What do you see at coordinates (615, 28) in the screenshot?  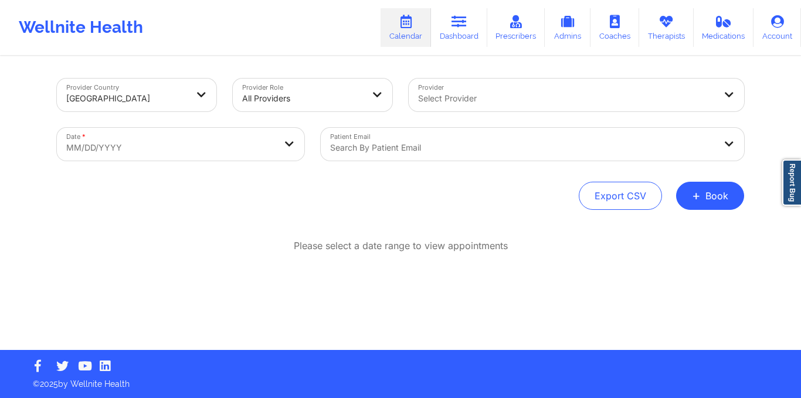 I see `a: Coaches` at bounding box center [615, 28].